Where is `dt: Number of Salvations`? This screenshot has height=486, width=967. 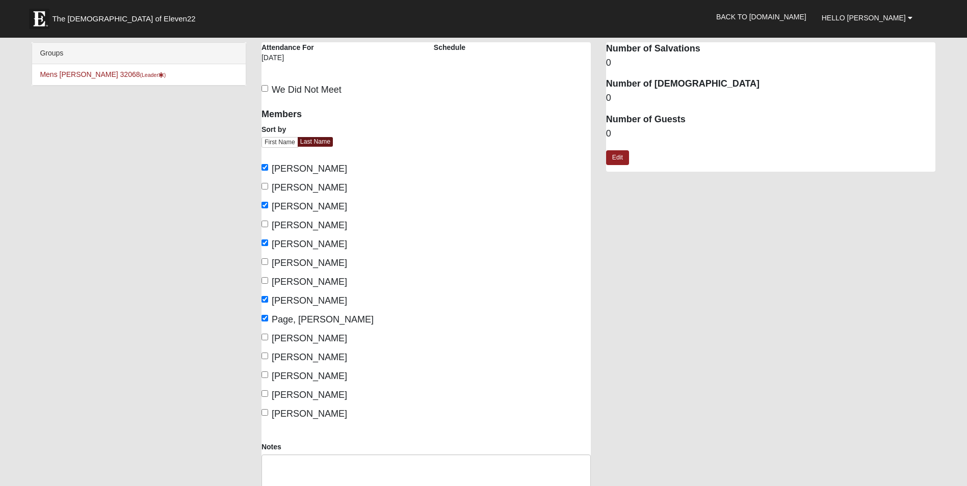
dt: Number of Salvations is located at coordinates (770, 49).